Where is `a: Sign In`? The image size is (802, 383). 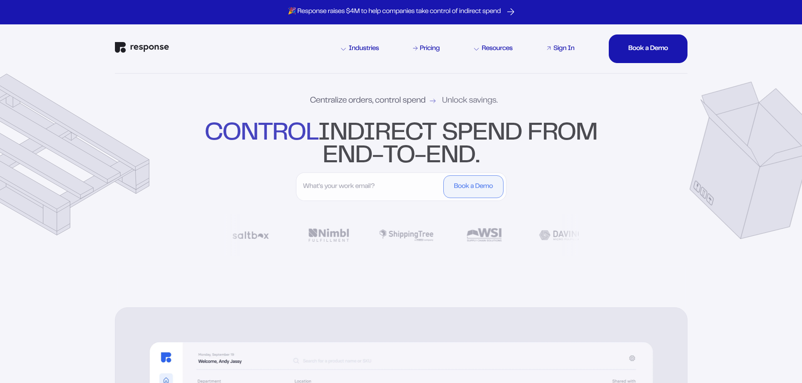 a: Sign In is located at coordinates (560, 49).